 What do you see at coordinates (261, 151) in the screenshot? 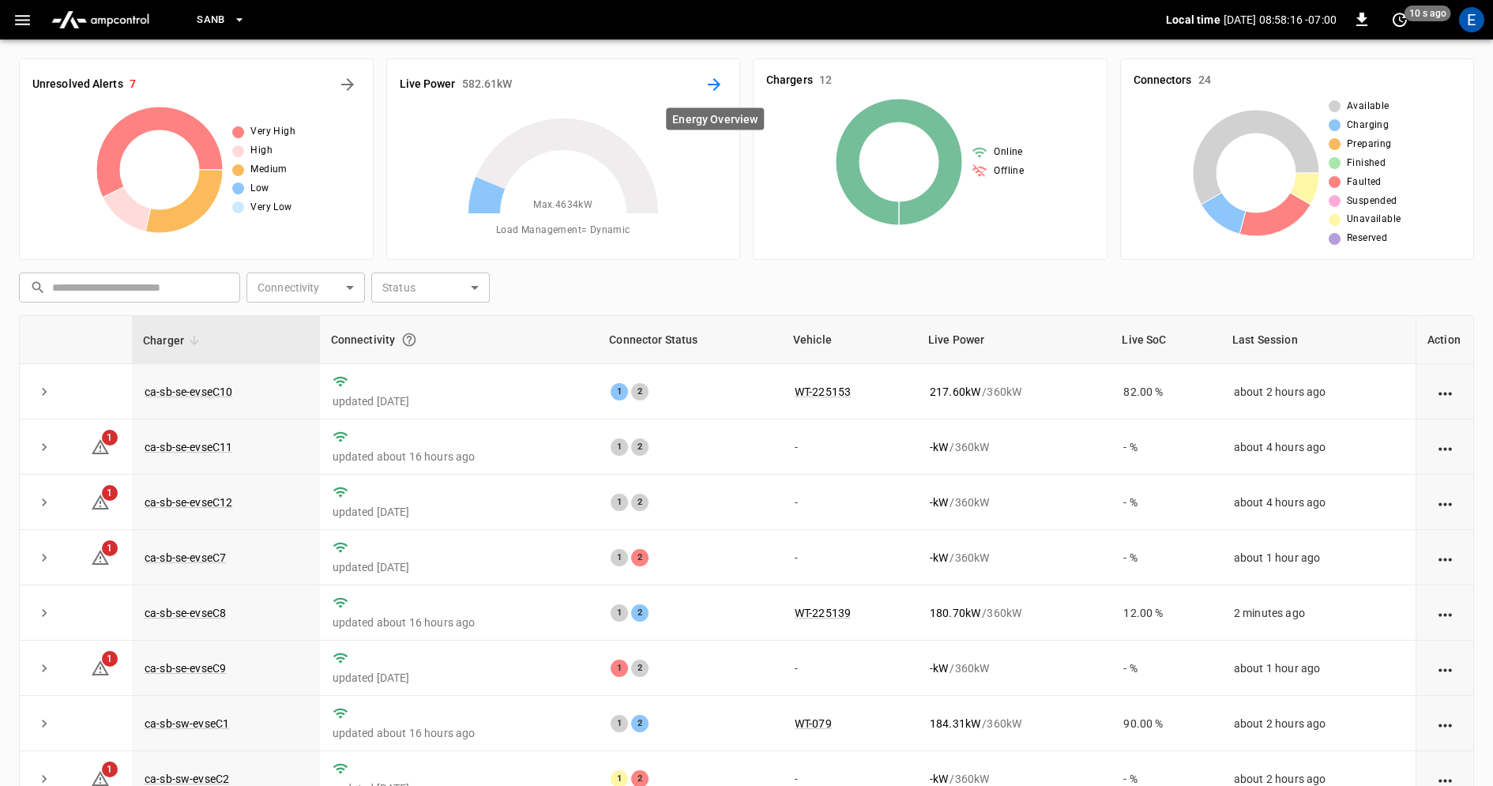
I see `span: High` at bounding box center [261, 151].